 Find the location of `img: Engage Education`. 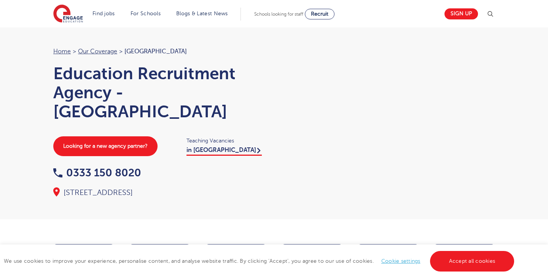

img: Engage Education is located at coordinates (68, 14).